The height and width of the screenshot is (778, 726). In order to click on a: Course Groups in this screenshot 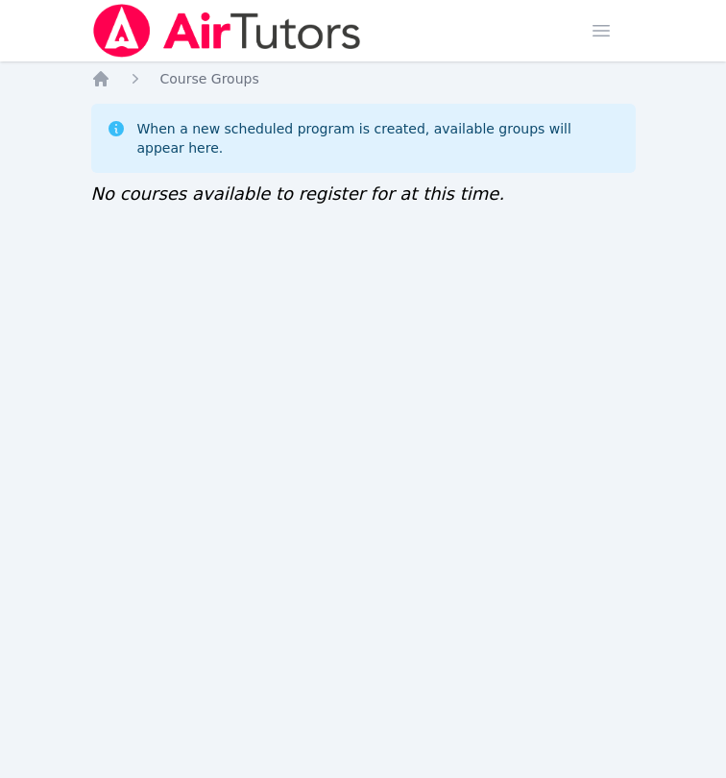, I will do `click(209, 79)`.